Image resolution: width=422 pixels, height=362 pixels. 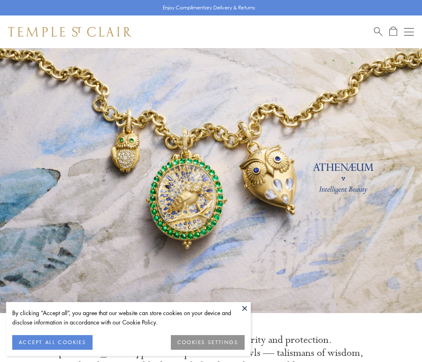 What do you see at coordinates (128, 318) in the screenshot?
I see `div: By clicking “Accept all”, you agree that our website can store cookies on your device and disclos...` at bounding box center [128, 318].